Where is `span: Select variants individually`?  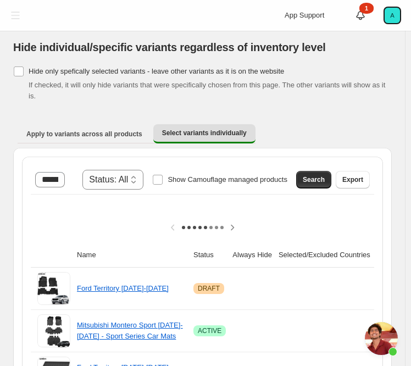
span: Select variants individually is located at coordinates (205, 133).